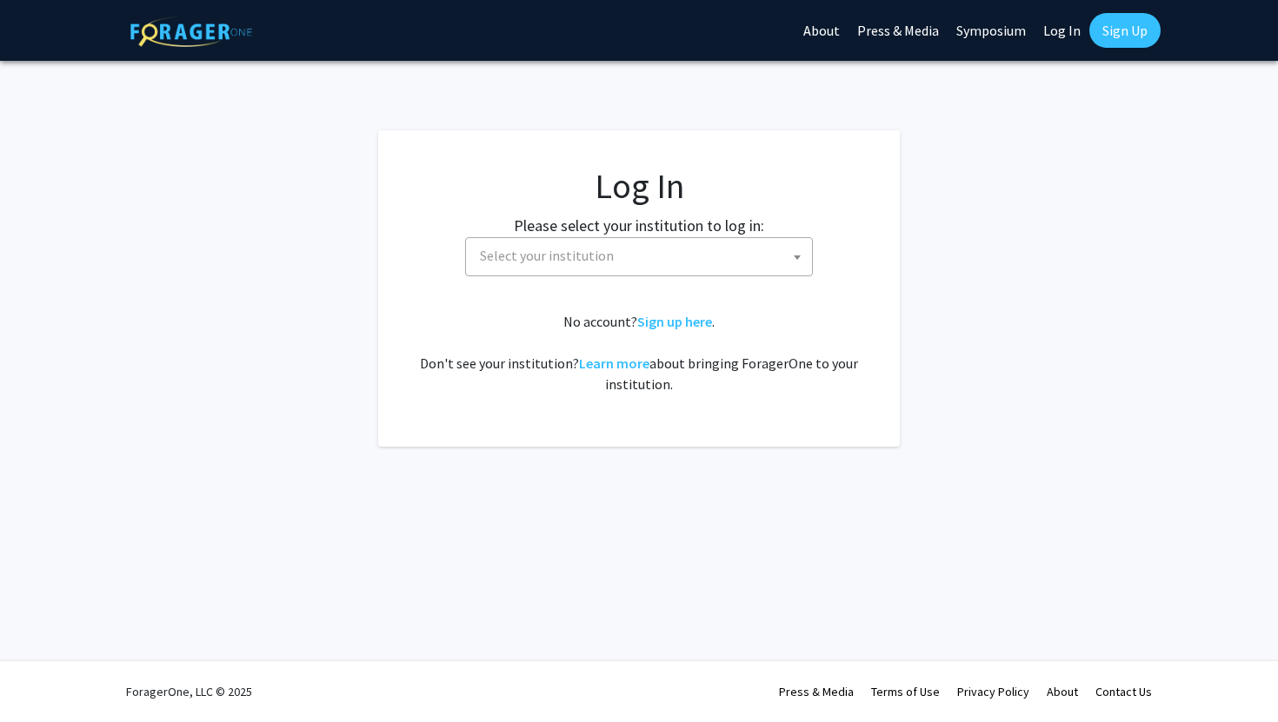 The height and width of the screenshot is (722, 1278). Describe the element at coordinates (614, 363) in the screenshot. I see `a: Learn more about bringing ForagerOne to your institution` at that location.